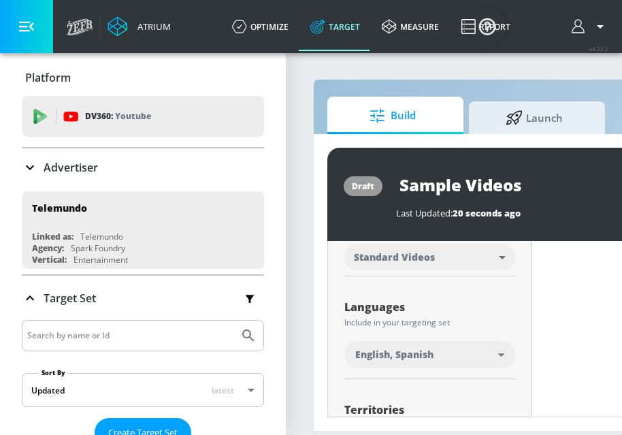 The image size is (622, 435). I want to click on div: Entertainment, so click(101, 259).